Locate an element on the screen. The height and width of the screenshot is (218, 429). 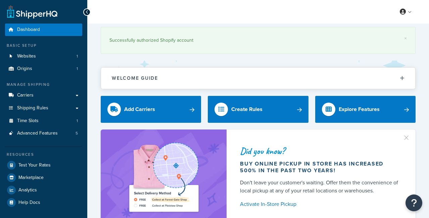
a: Time Slots1 is located at coordinates (44, 121).